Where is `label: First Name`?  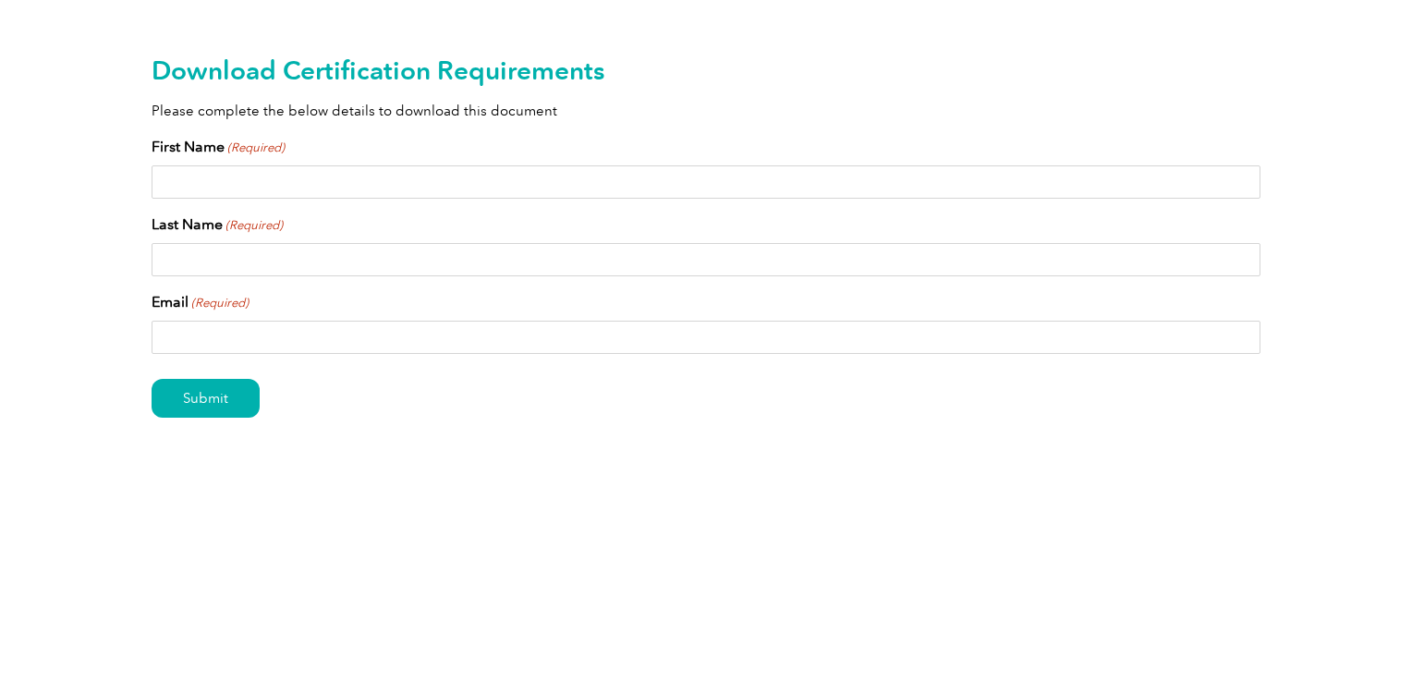 label: First Name is located at coordinates (218, 147).